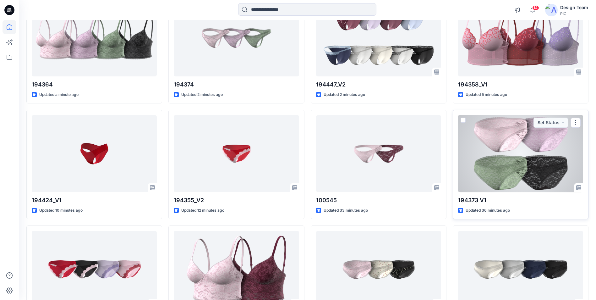 The image size is (596, 300). What do you see at coordinates (487, 210) in the screenshot?
I see `p: Updated 36 minutes ago` at bounding box center [487, 210].